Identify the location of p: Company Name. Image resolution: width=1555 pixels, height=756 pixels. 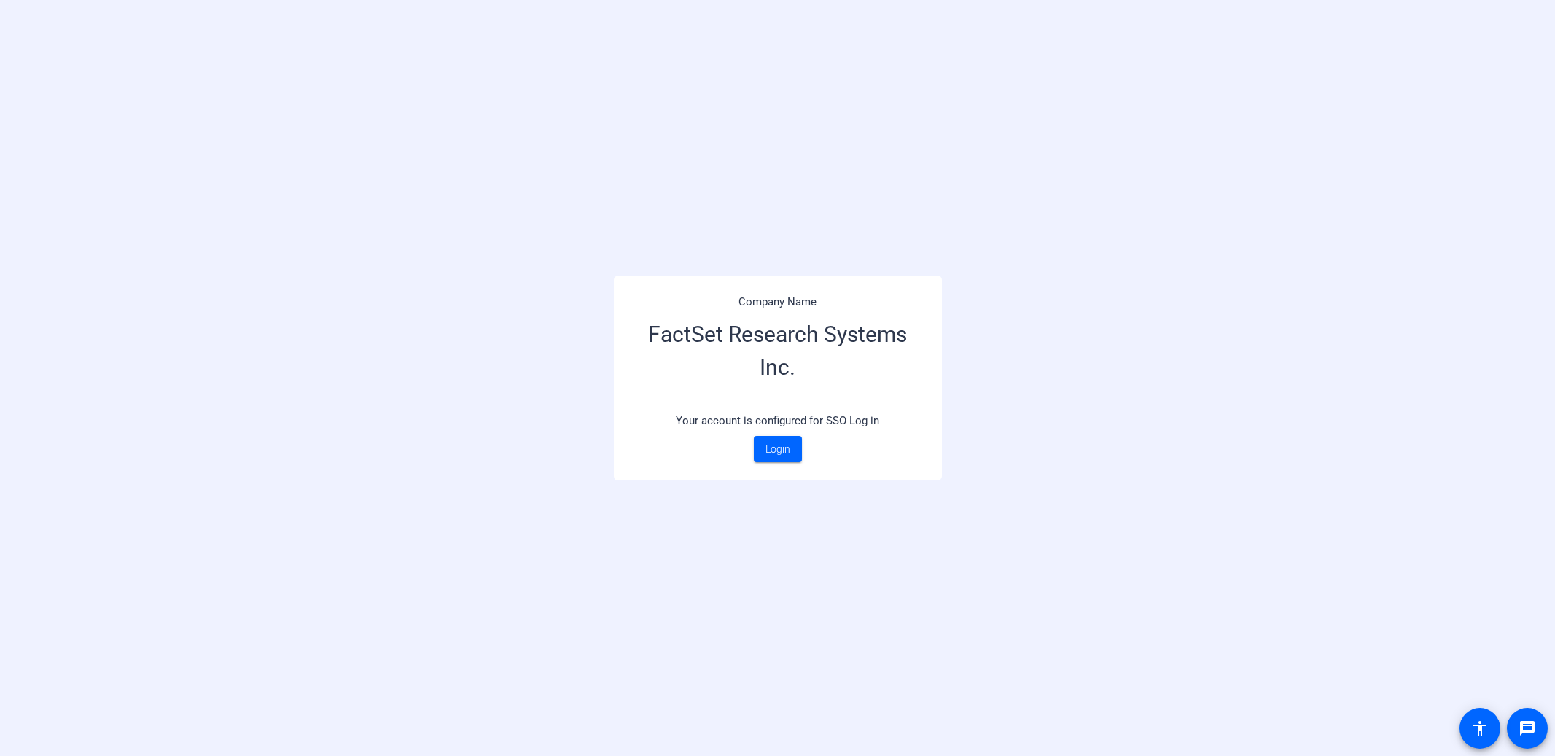
(778, 302).